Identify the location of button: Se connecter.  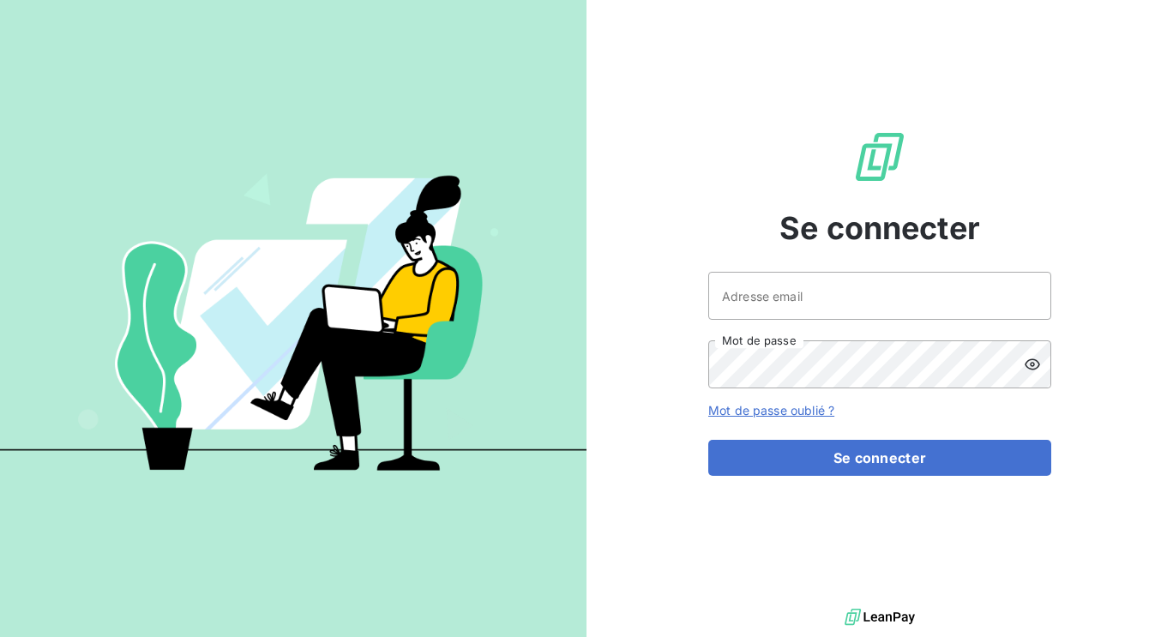
(879, 458).